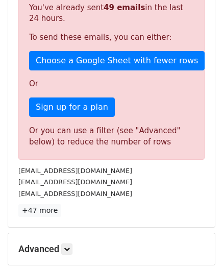 This screenshot has height=270, width=223. I want to click on strong: 49 emails, so click(124, 8).